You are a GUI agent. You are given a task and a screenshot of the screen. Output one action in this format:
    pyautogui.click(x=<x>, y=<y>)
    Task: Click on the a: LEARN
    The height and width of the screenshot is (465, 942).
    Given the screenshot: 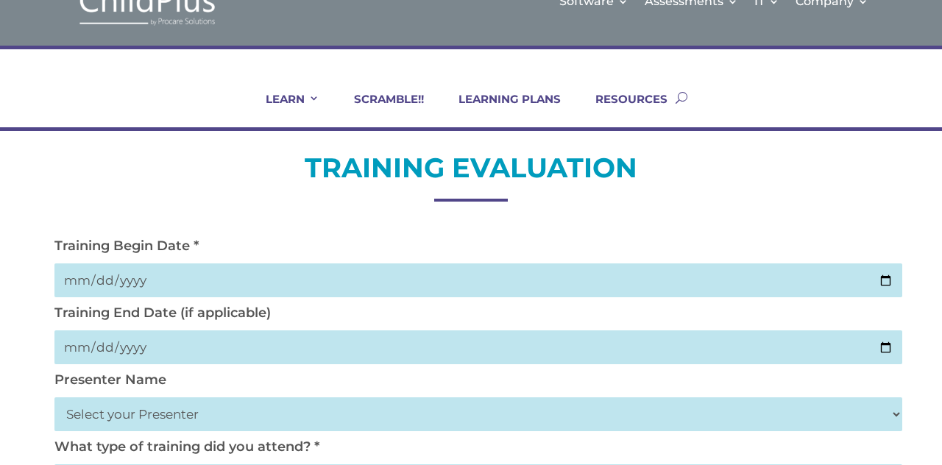 What is the action you would take?
    pyautogui.click(x=283, y=110)
    